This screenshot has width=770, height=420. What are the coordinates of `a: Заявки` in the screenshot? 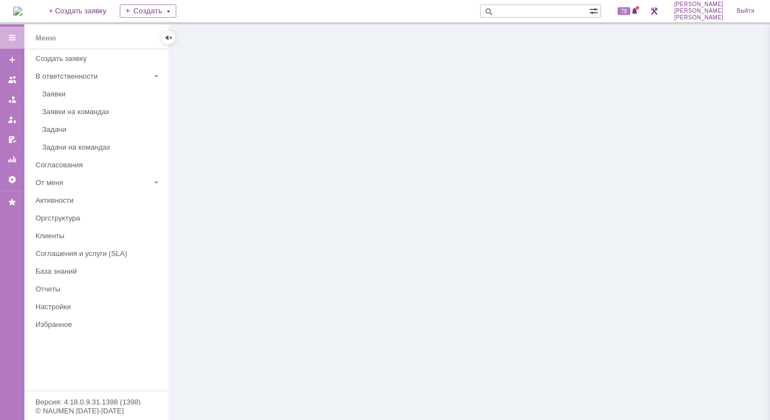 It's located at (102, 94).